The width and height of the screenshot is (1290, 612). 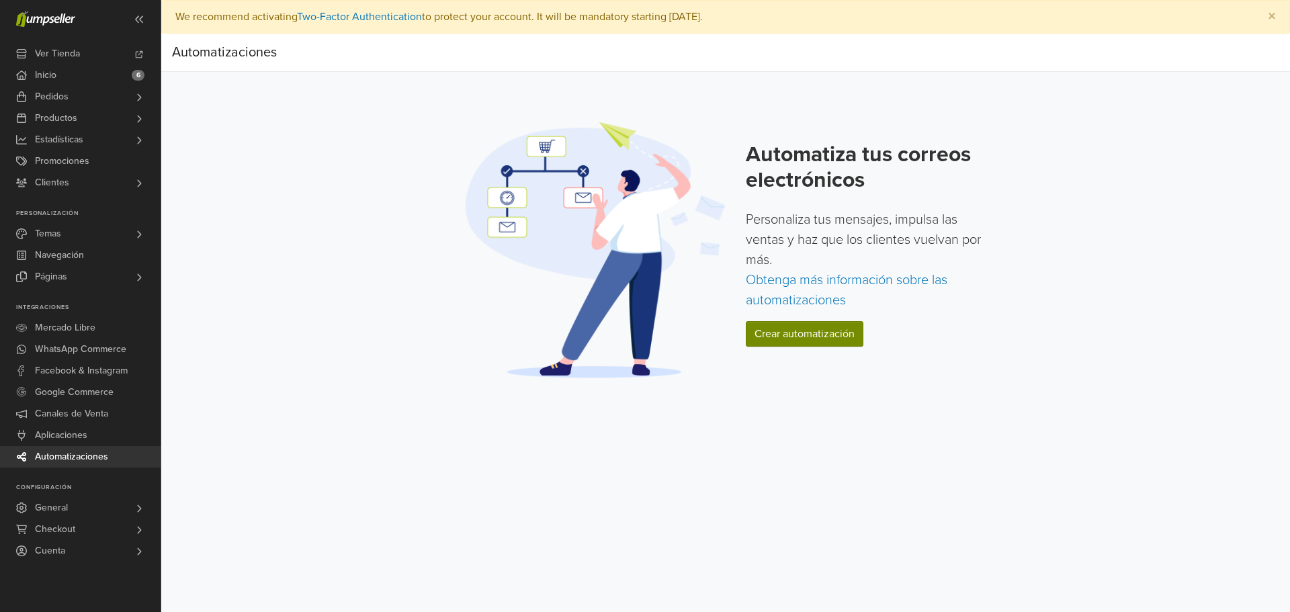 I want to click on span: Mercado Libre, so click(x=65, y=328).